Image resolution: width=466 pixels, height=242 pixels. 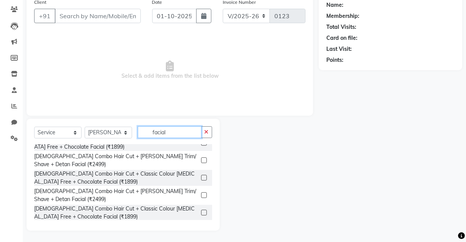 I want to click on div: Last Visit:, so click(x=339, y=49).